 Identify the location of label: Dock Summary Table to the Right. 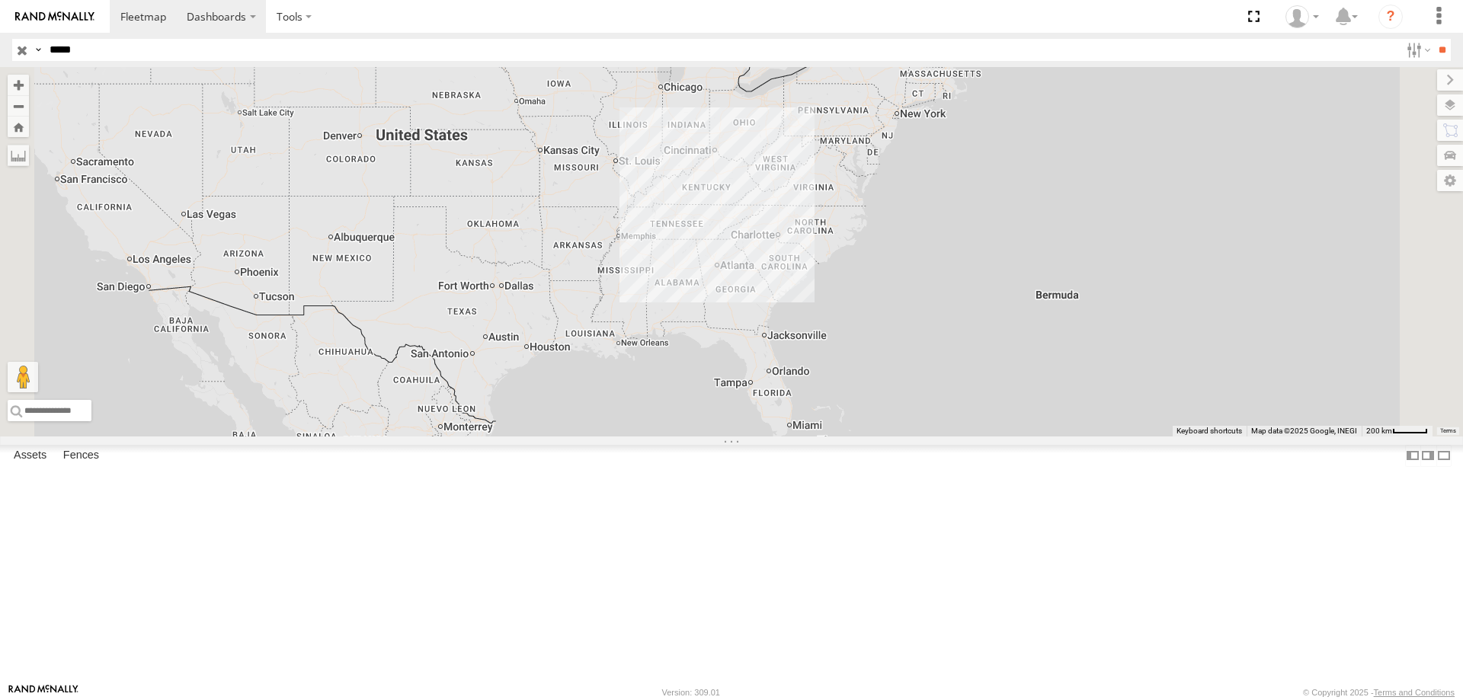
(1428, 456).